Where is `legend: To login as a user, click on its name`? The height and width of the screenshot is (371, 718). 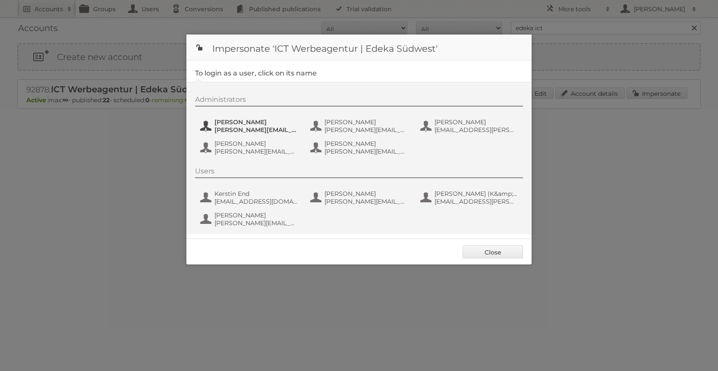
legend: To login as a user, click on its name is located at coordinates (256, 73).